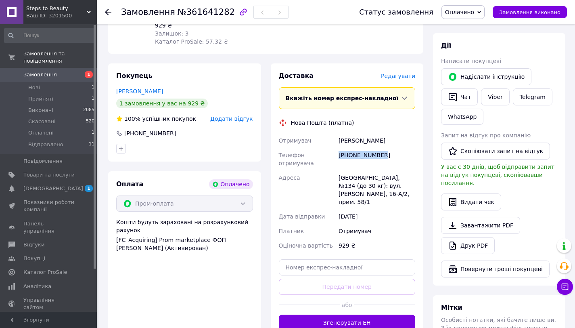  What do you see at coordinates (41, 99) in the screenshot?
I see `span: Прийняті` at bounding box center [41, 99].